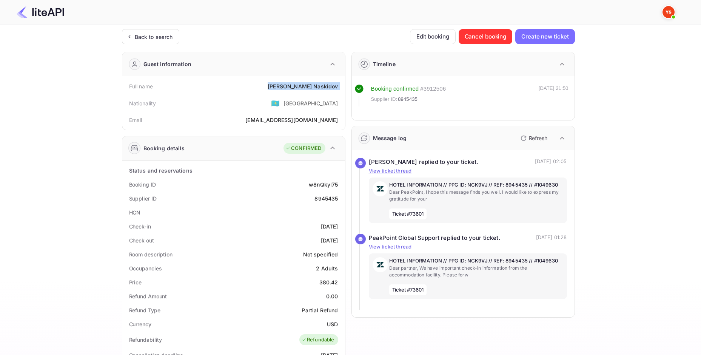  What do you see at coordinates (385, 64) in the screenshot?
I see `div: Timeline` at bounding box center [385, 64].